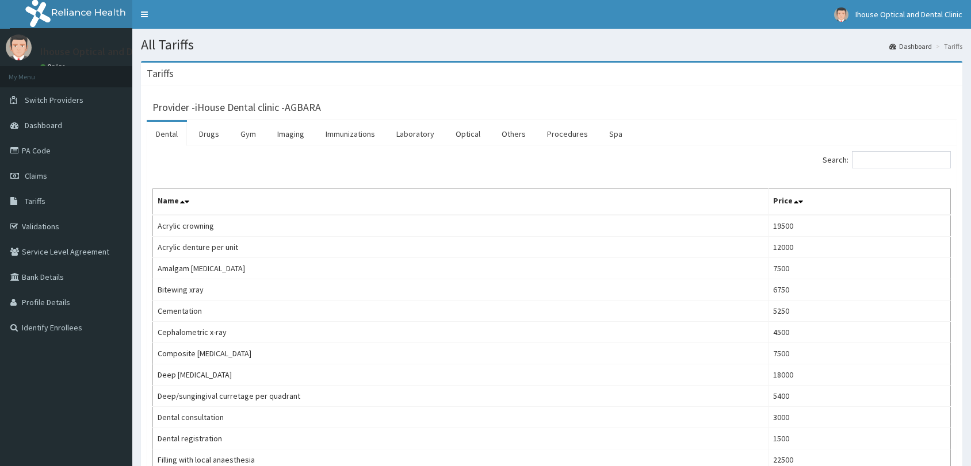 This screenshot has width=971, height=466. I want to click on span: Tariffs, so click(35, 201).